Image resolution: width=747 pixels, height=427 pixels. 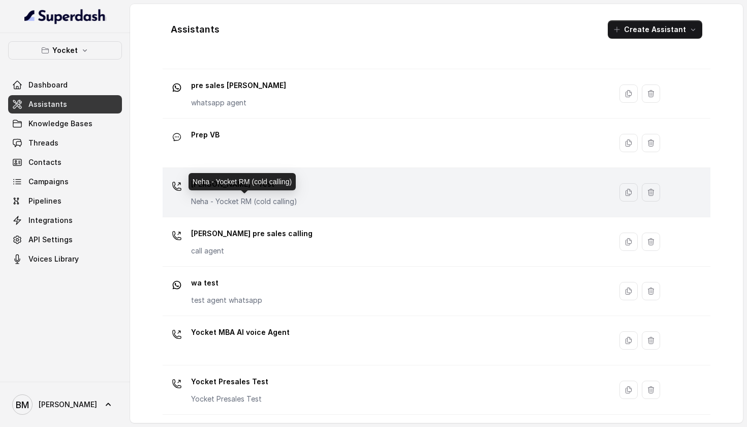 What do you see at coordinates (238, 103) in the screenshot?
I see `p: whatsapp agent` at bounding box center [238, 103].